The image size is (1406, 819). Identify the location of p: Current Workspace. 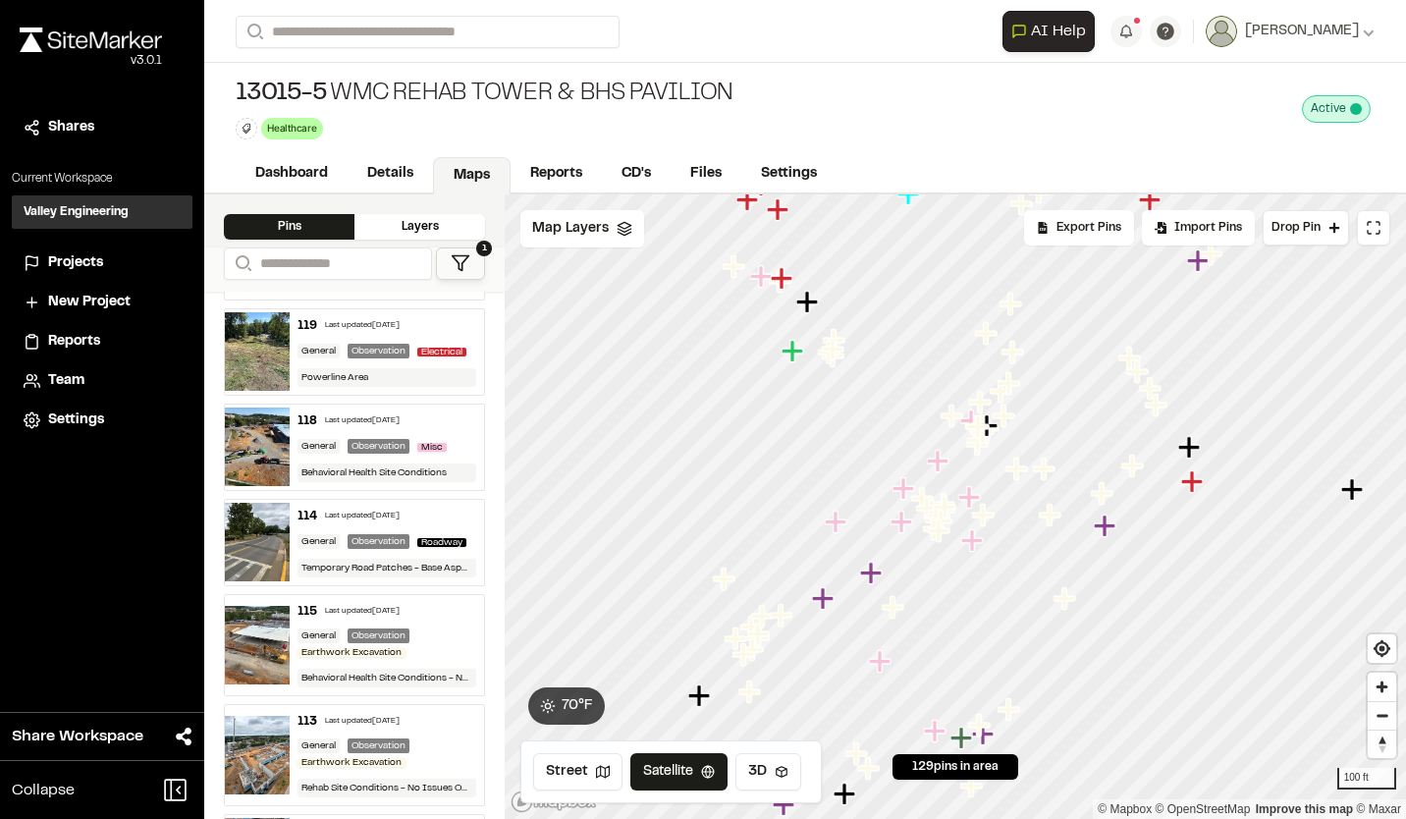
(102, 179).